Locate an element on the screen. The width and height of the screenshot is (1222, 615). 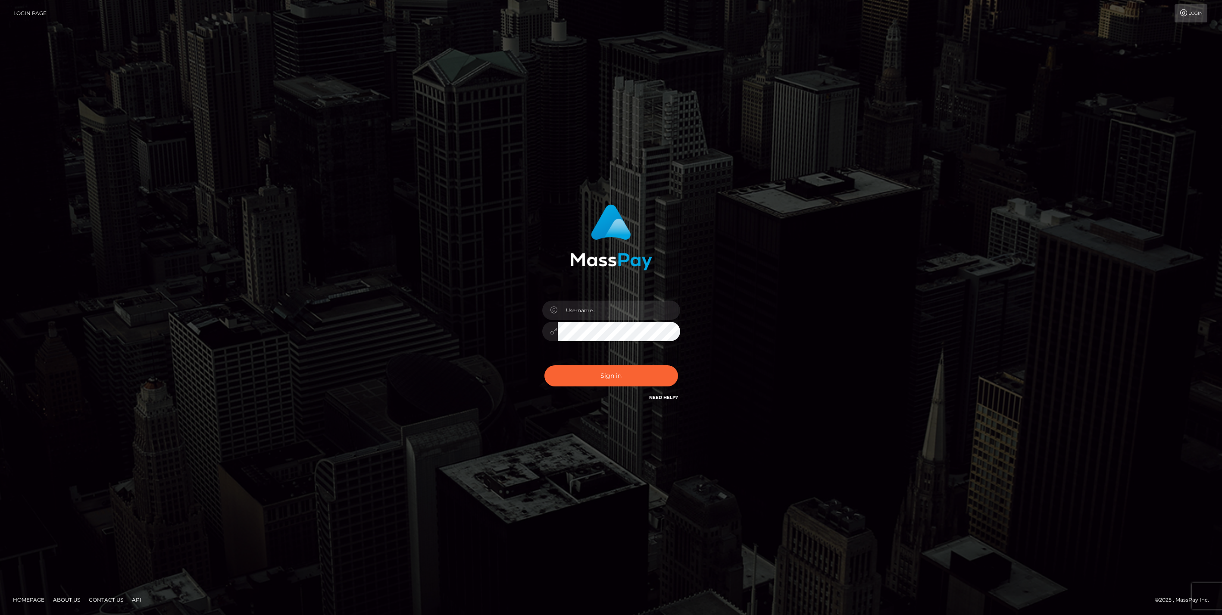
a: Need Help? is located at coordinates (664, 397).